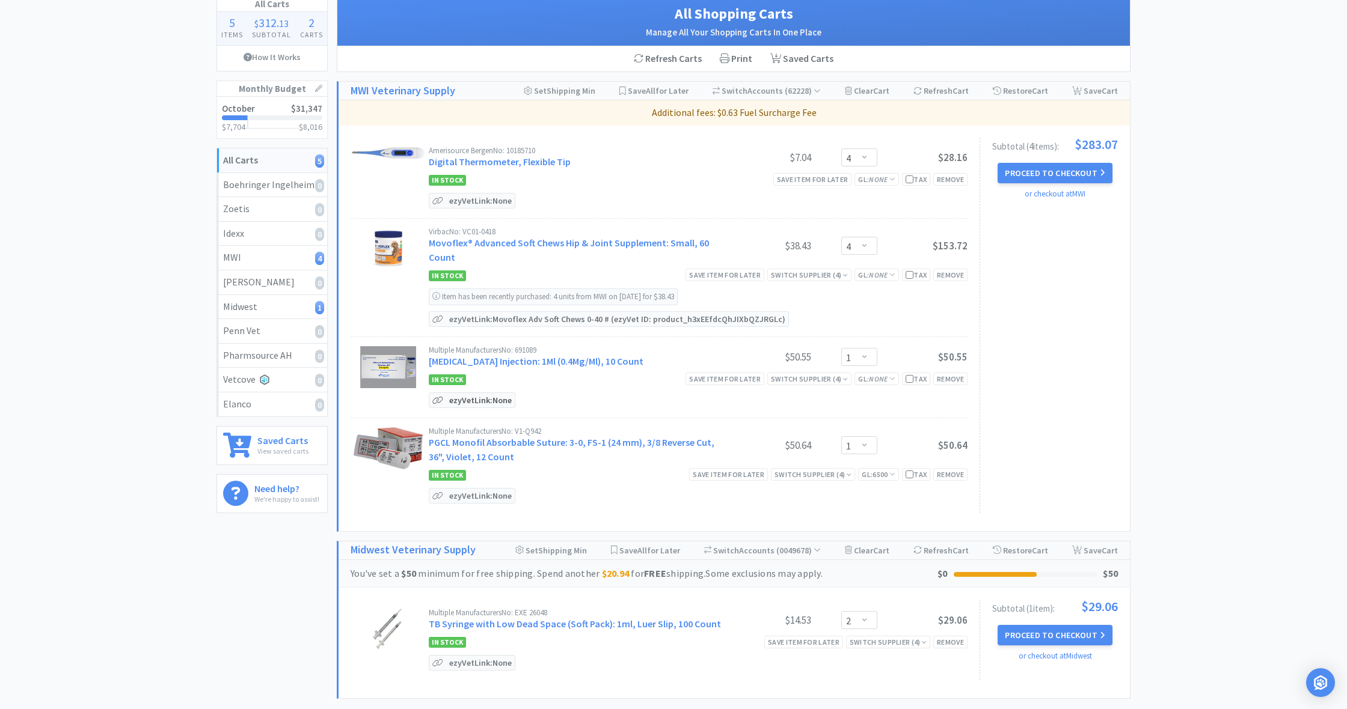  What do you see at coordinates (272, 209) in the screenshot?
I see `a: Zoetis0` at bounding box center [272, 209].